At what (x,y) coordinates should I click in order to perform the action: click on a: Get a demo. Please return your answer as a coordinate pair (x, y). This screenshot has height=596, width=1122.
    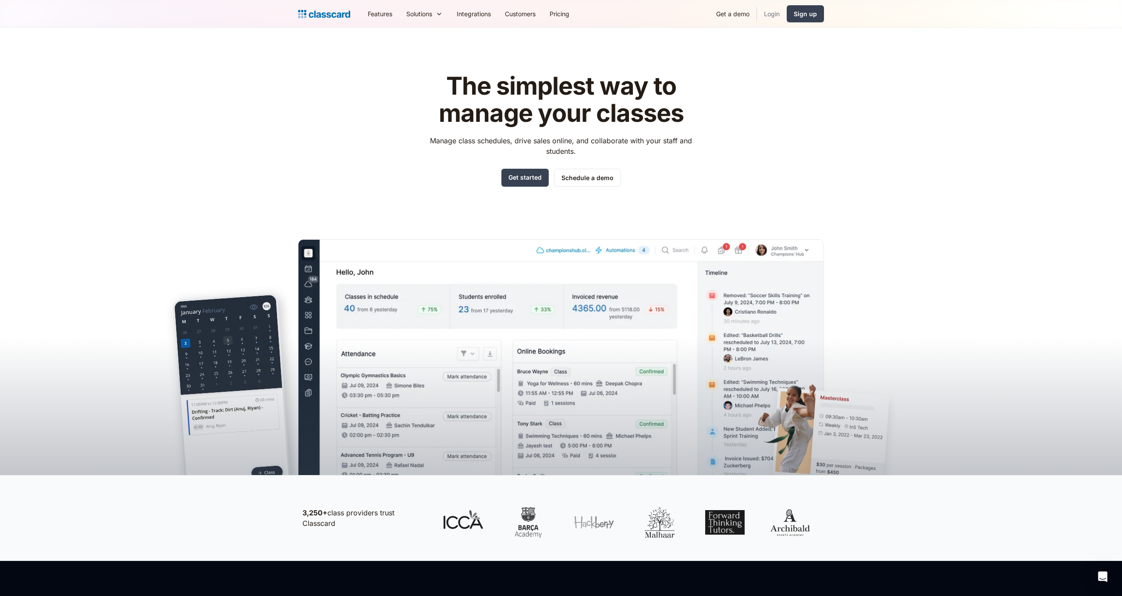
    Looking at the image, I should click on (733, 14).